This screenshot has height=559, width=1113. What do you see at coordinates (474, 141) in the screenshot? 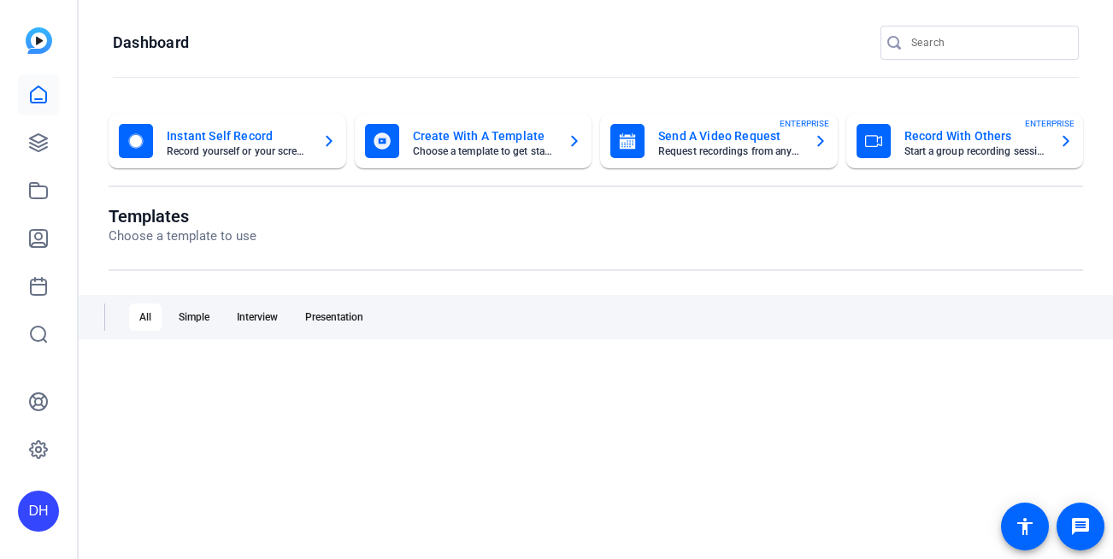
I see `button: Create With A TemplateChoose a template to get started` at bounding box center [474, 141].